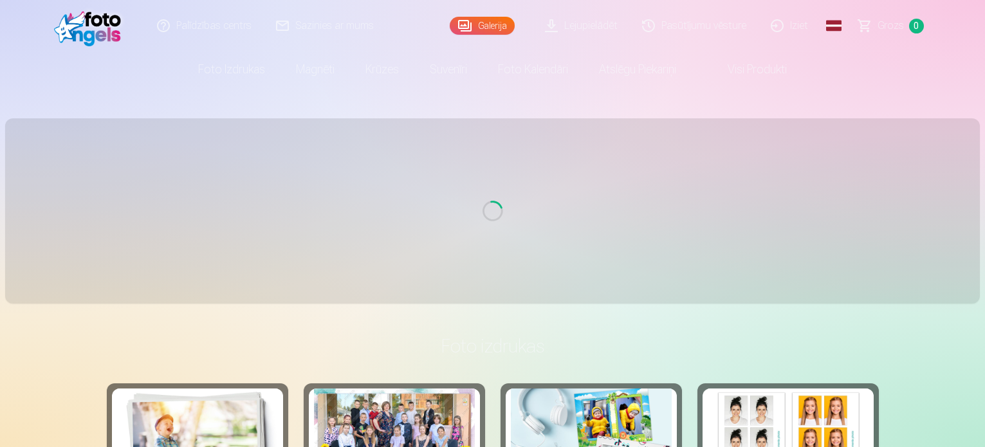  Describe the element at coordinates (91, 26) in the screenshot. I see `img: /fa1` at that location.